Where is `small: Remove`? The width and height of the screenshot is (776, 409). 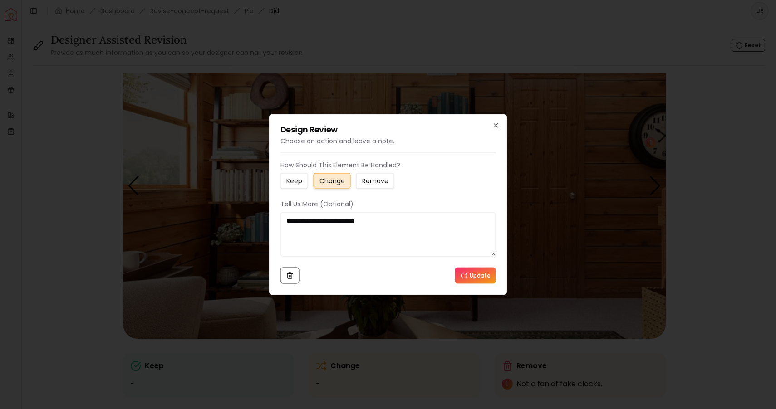
small: Remove is located at coordinates (375, 181).